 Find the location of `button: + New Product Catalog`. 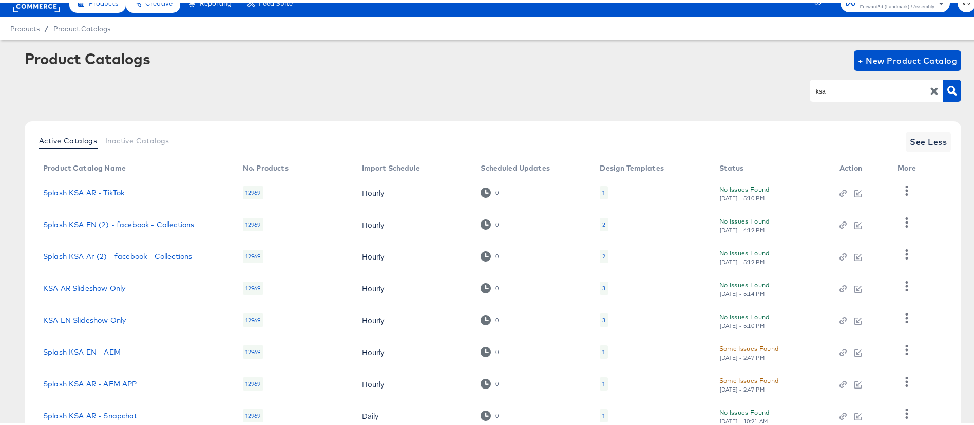

button: + New Product Catalog is located at coordinates (908, 58).